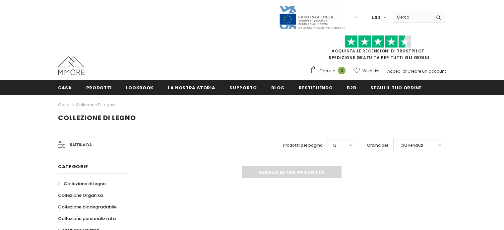 The image size is (504, 230). Describe the element at coordinates (191, 87) in the screenshot. I see `span: La nostra storia` at that location.